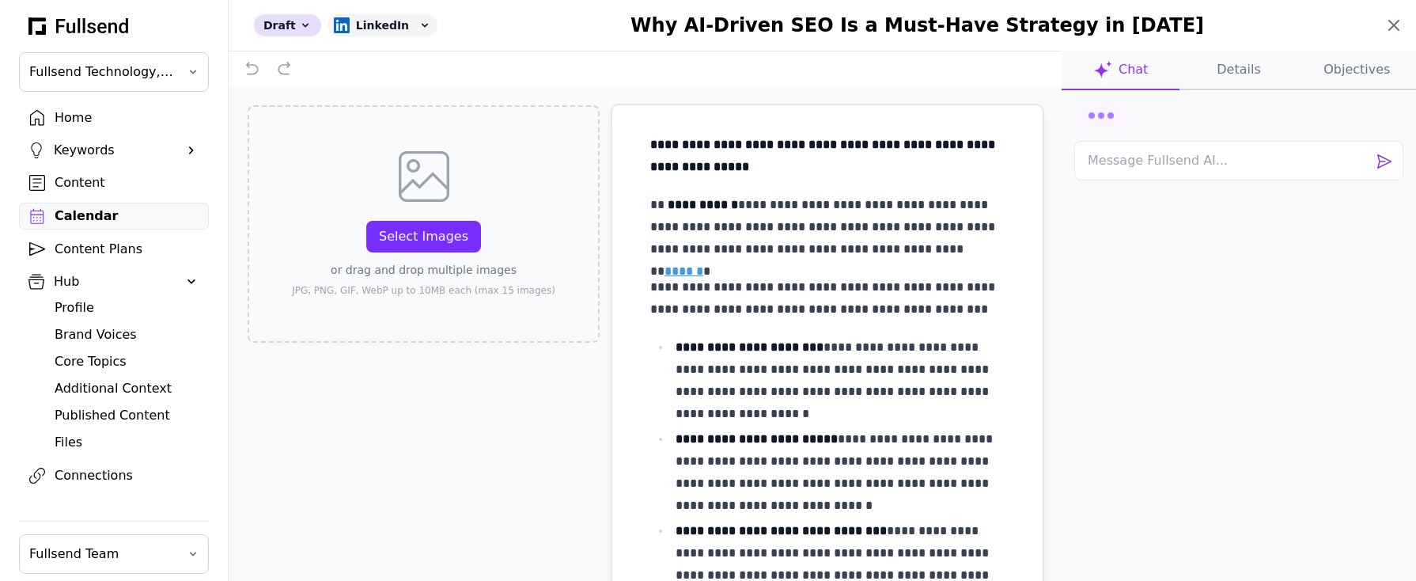 Image resolution: width=1416 pixels, height=581 pixels. I want to click on button: Select Images, so click(423, 237).